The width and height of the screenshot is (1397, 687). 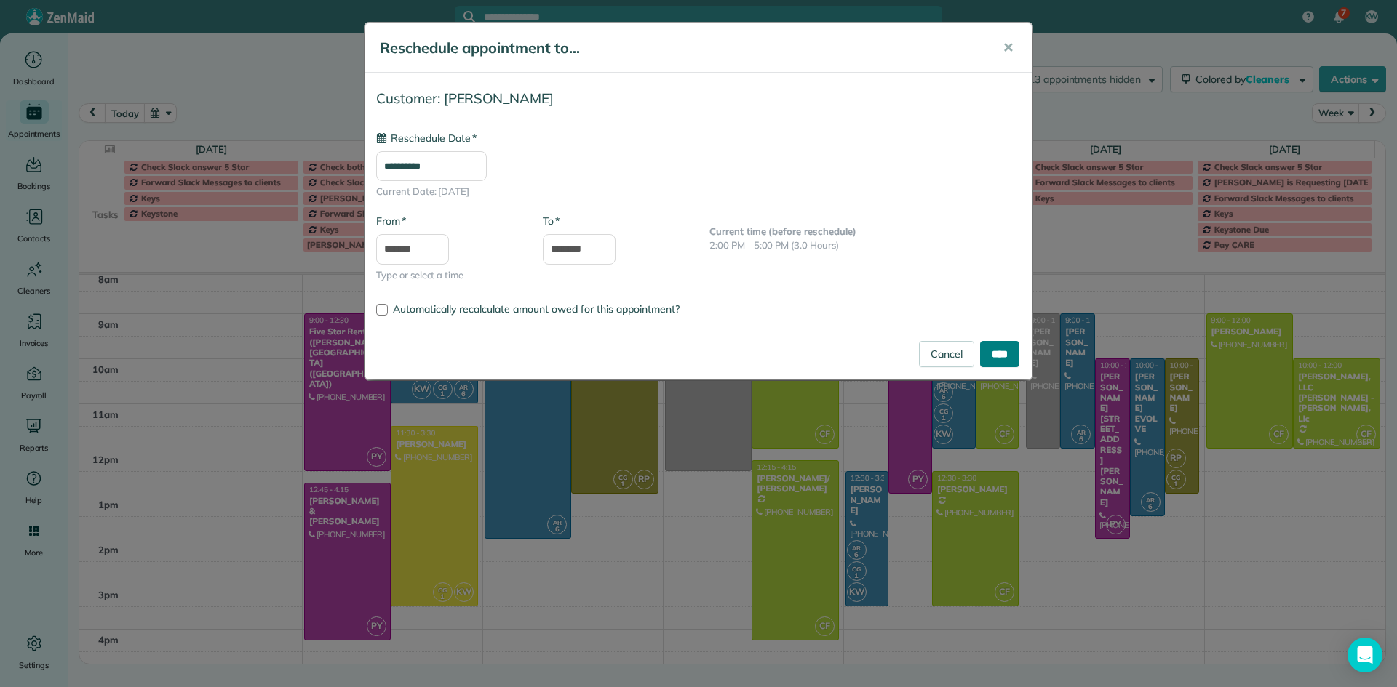 I want to click on label: Reschedule Date, so click(x=426, y=138).